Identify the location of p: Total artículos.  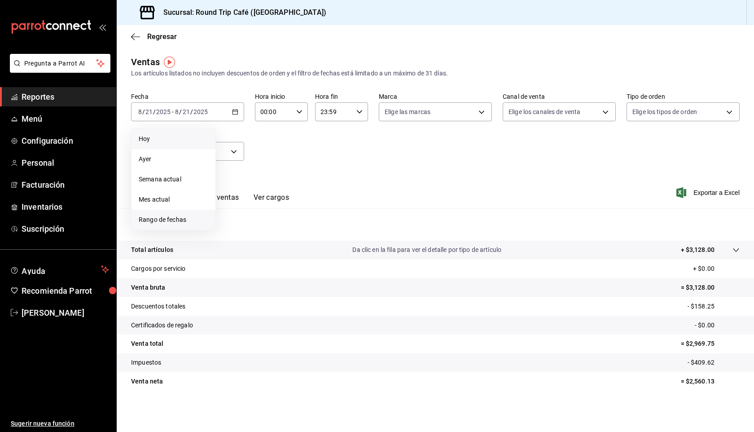
(152, 249).